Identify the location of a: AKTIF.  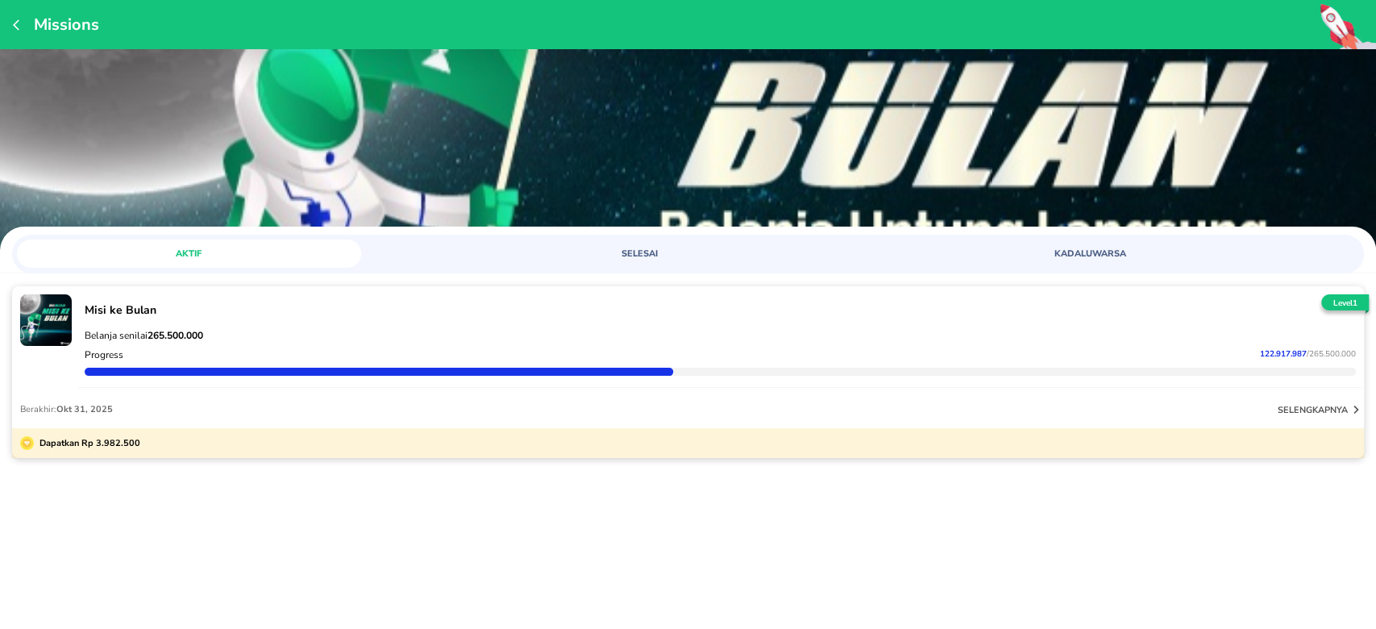
(237, 253).